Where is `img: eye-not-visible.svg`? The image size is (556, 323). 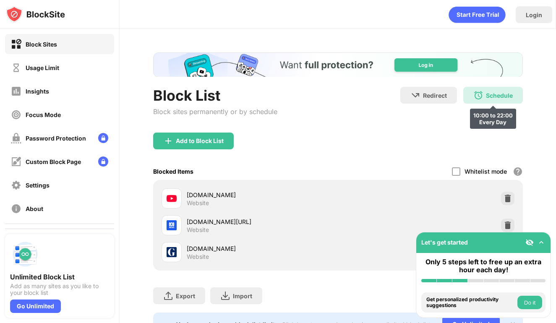 img: eye-not-visible.svg is located at coordinates (530, 243).